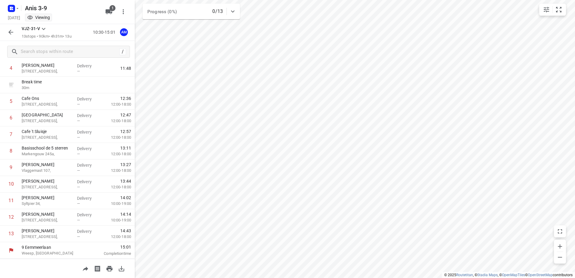 This screenshot has height=278, width=575. I want to click on div: 7, so click(11, 134).